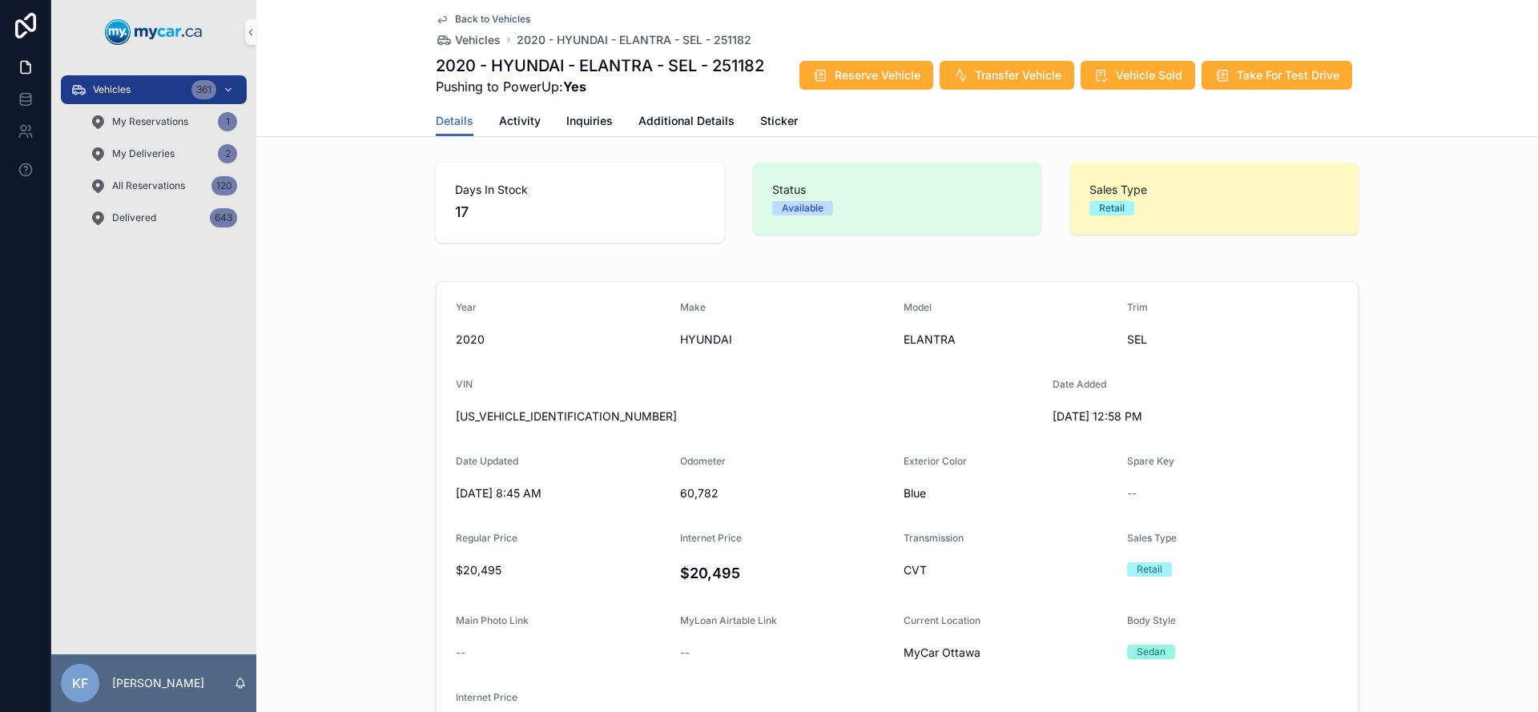 The image size is (1538, 712). I want to click on span: Back to Vehicles, so click(493, 19).